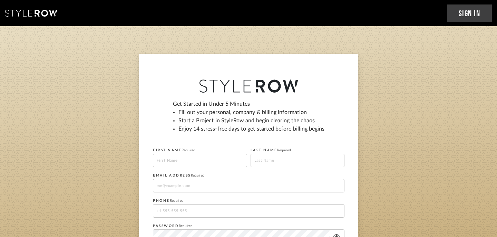 The height and width of the screenshot is (237, 497). What do you see at coordinates (200, 160) in the screenshot?
I see `input: First Name` at bounding box center [200, 160].